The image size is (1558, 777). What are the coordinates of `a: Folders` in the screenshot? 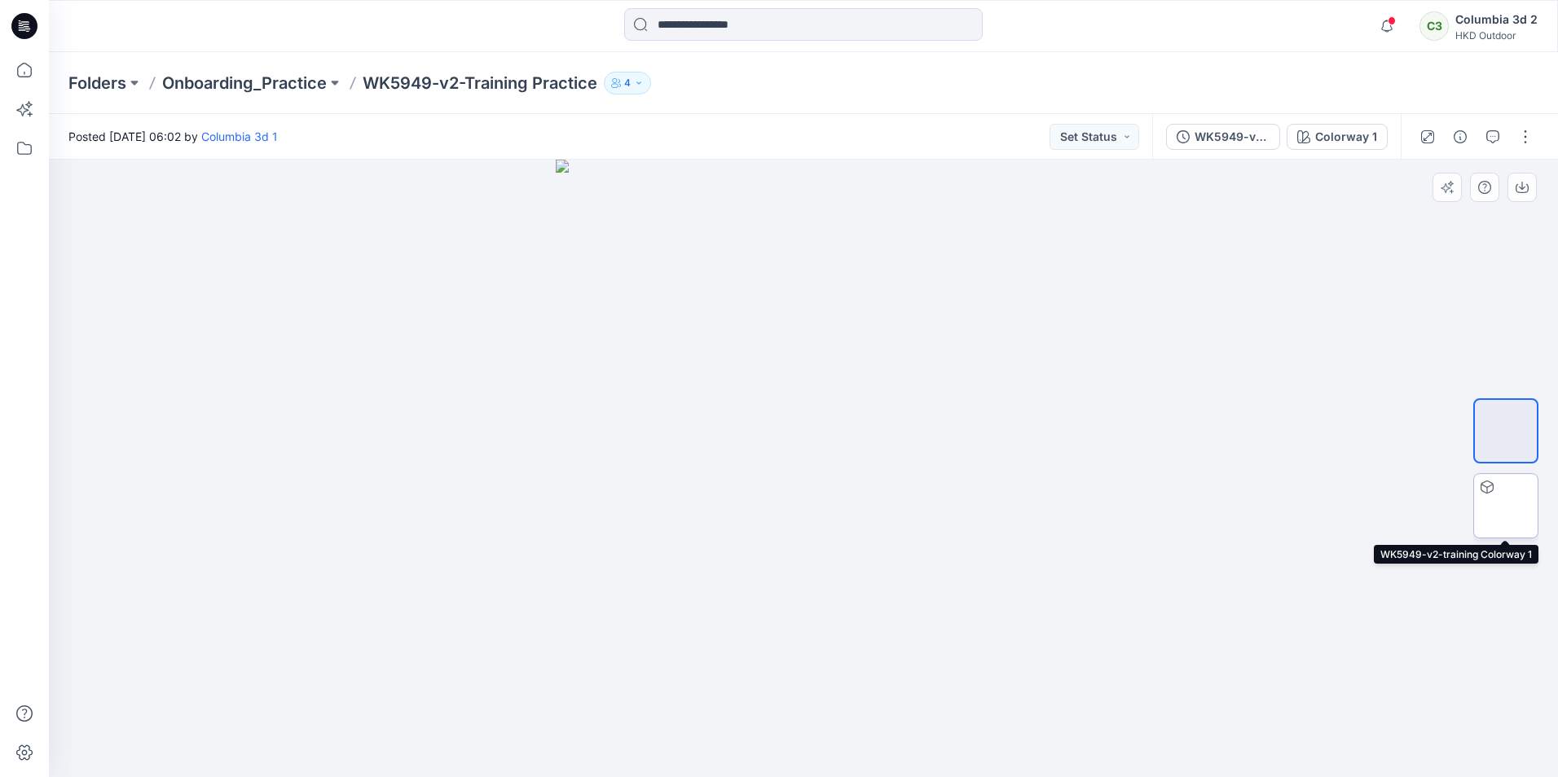 It's located at (97, 83).